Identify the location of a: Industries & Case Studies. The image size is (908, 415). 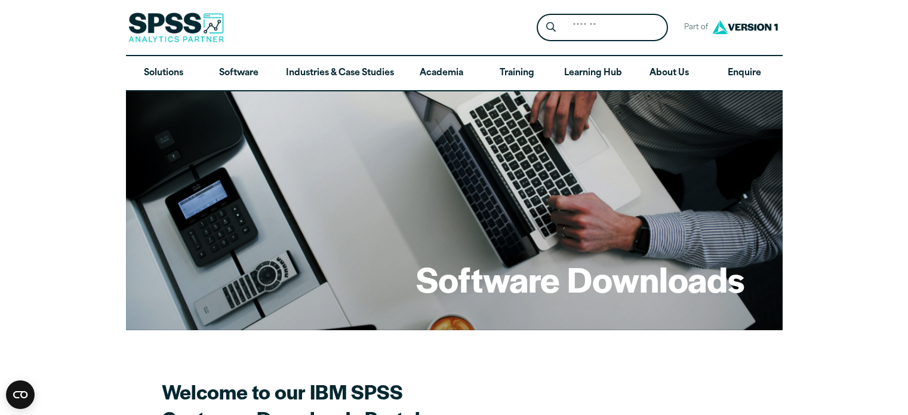
(340, 73).